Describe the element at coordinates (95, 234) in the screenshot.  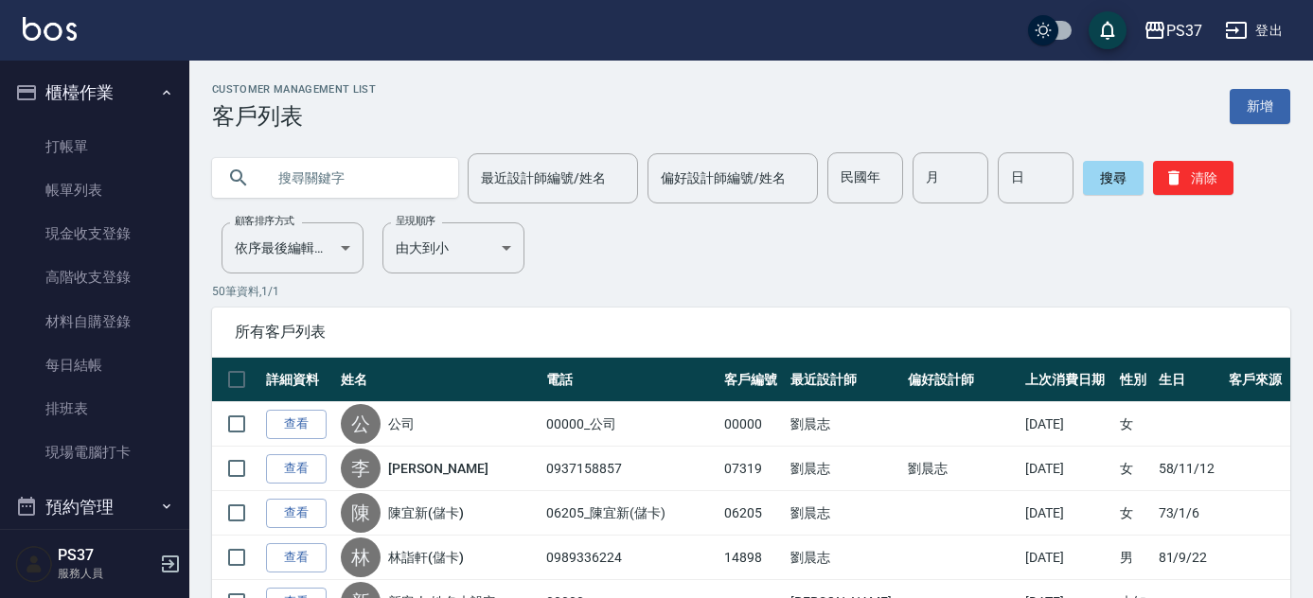
I see `a: 現金收支登錄` at that location.